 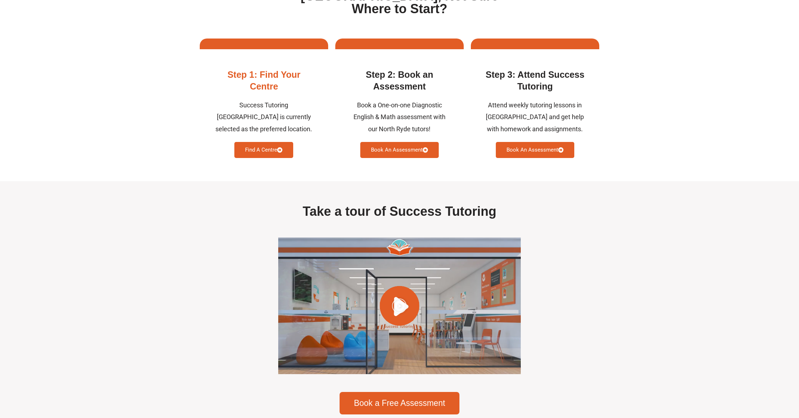 I want to click on div: Book a One-on-one Diagnostic English & Math assessment with our North Ryde tutors!, so click(x=399, y=117).